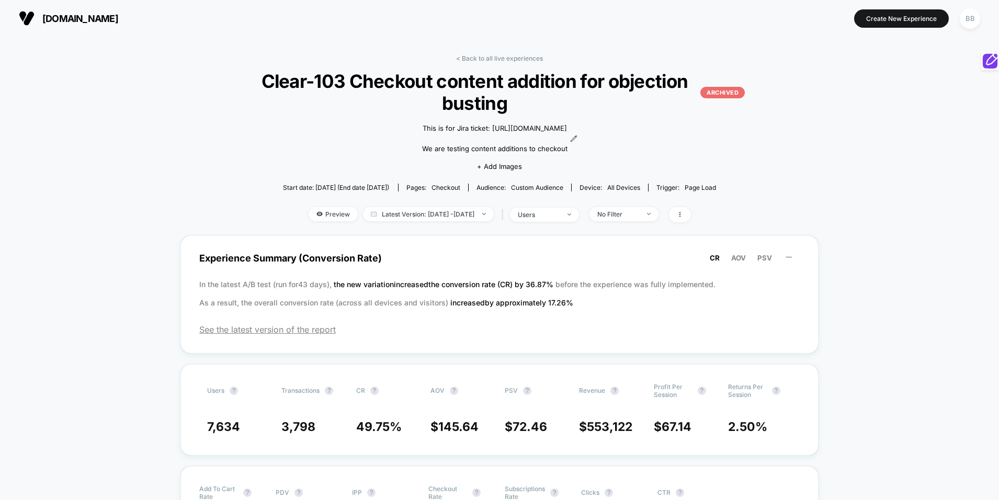 The image size is (999, 500). I want to click on span: See the latest version of the report, so click(499, 329).